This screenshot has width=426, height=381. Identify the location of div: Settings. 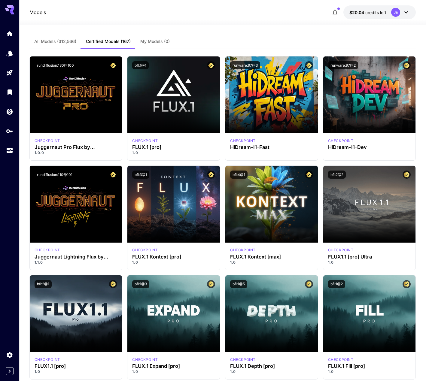
(10, 355).